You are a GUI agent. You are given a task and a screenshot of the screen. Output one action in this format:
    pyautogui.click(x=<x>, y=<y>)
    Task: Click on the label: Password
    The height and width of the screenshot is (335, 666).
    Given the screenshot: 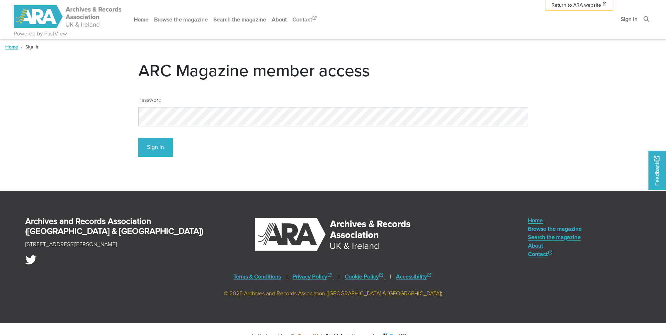 What is the action you would take?
    pyautogui.click(x=150, y=100)
    